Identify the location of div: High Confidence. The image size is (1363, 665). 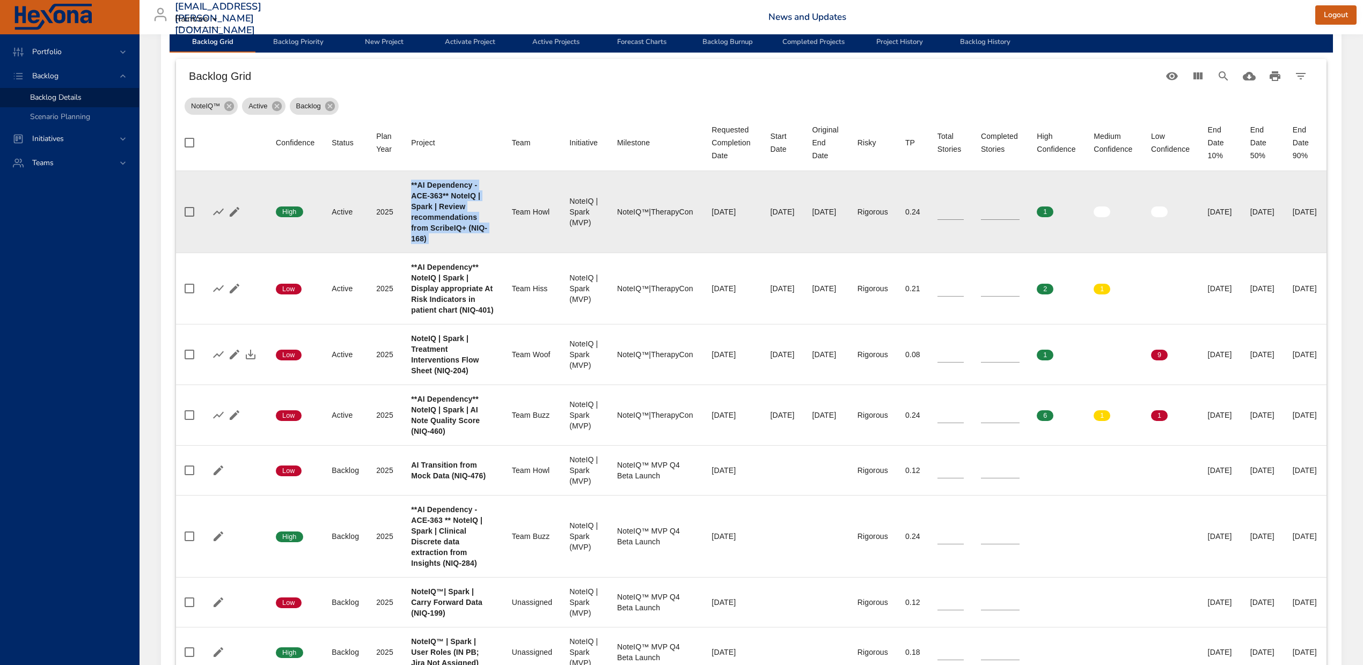
(1056, 143).